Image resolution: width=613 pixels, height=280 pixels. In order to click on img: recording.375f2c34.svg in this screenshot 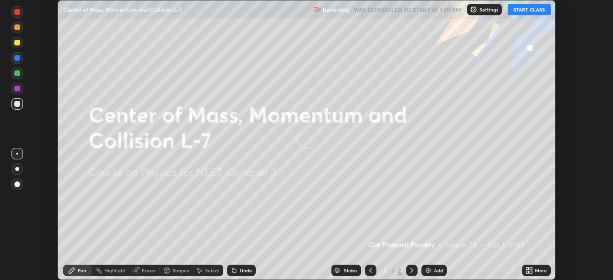, I will do `click(317, 10)`.